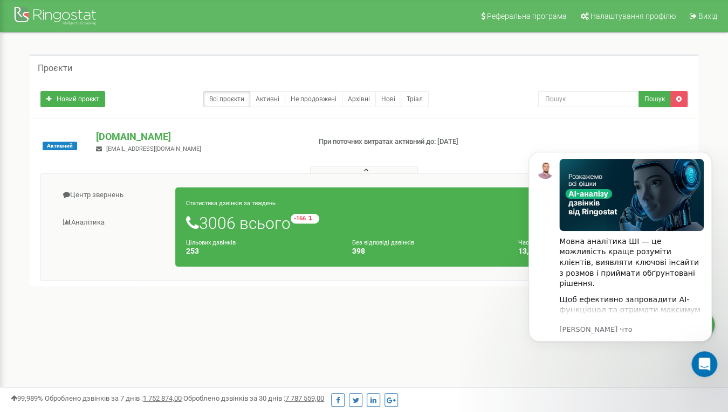 The width and height of the screenshot is (728, 412). I want to click on h4: 253, so click(261, 251).